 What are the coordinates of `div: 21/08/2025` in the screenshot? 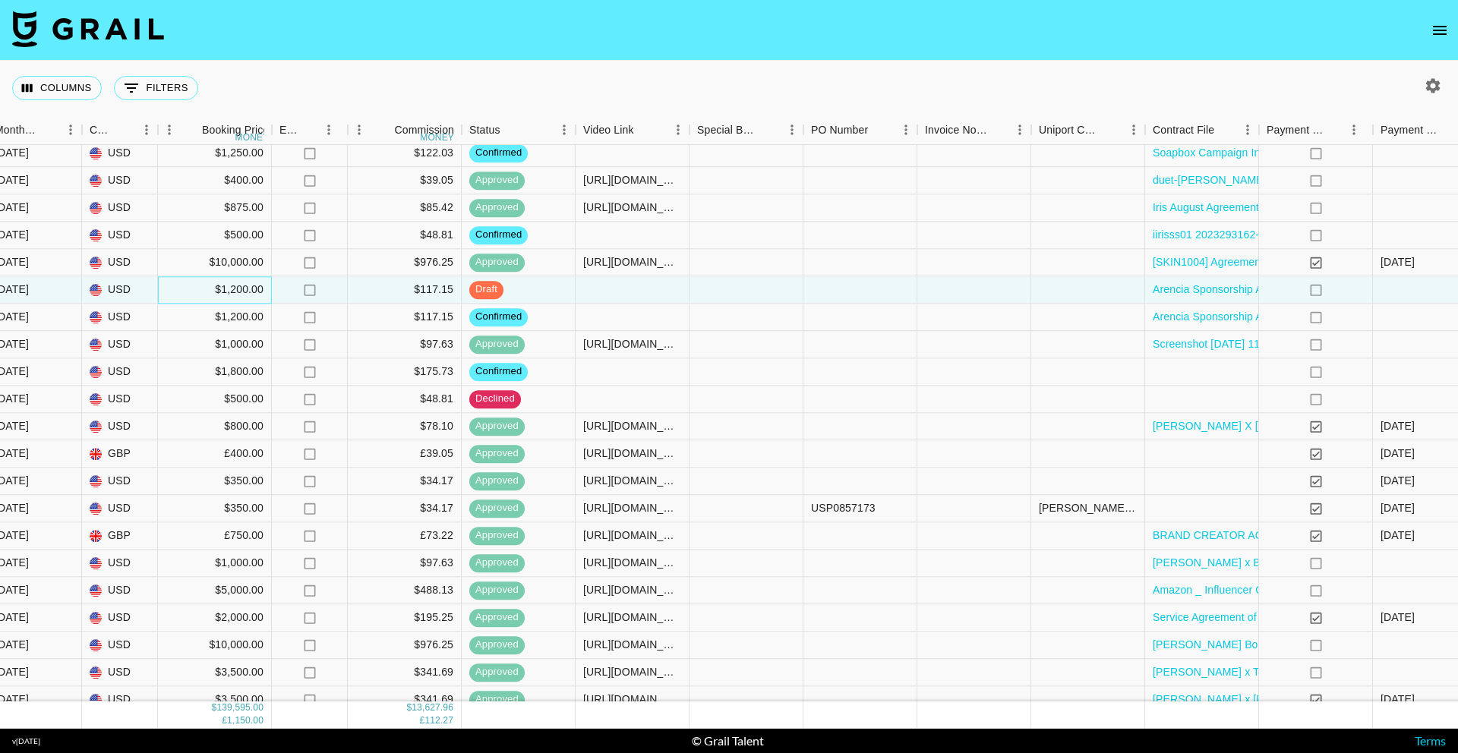 It's located at (1397, 454).